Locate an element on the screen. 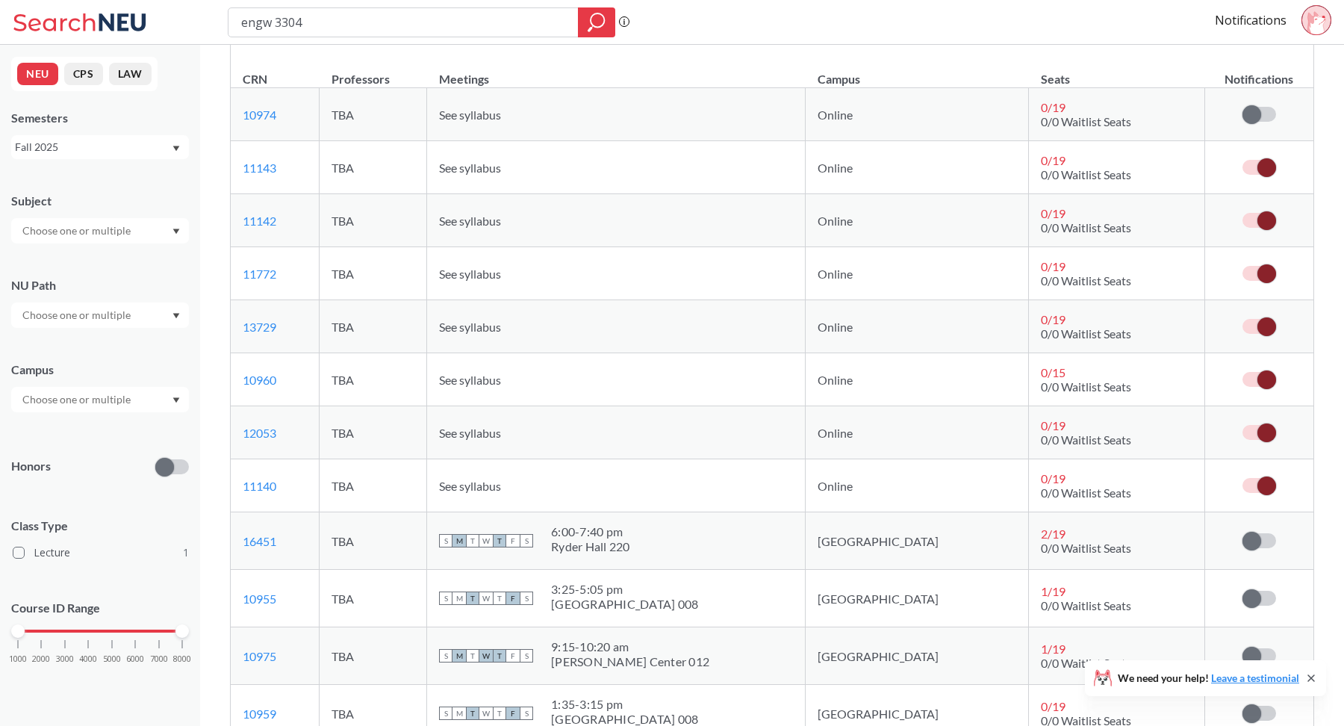  input: Class, professor, course number, "phrase" is located at coordinates (403, 22).